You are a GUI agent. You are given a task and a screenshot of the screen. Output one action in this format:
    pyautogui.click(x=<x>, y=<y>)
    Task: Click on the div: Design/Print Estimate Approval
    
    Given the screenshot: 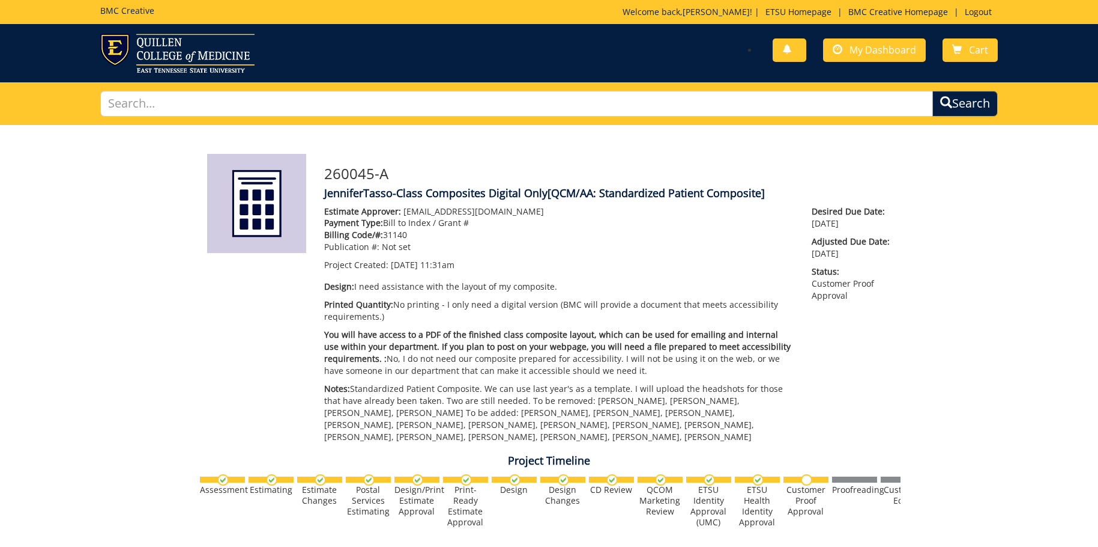 What is the action you would take?
    pyautogui.click(x=417, y=500)
    